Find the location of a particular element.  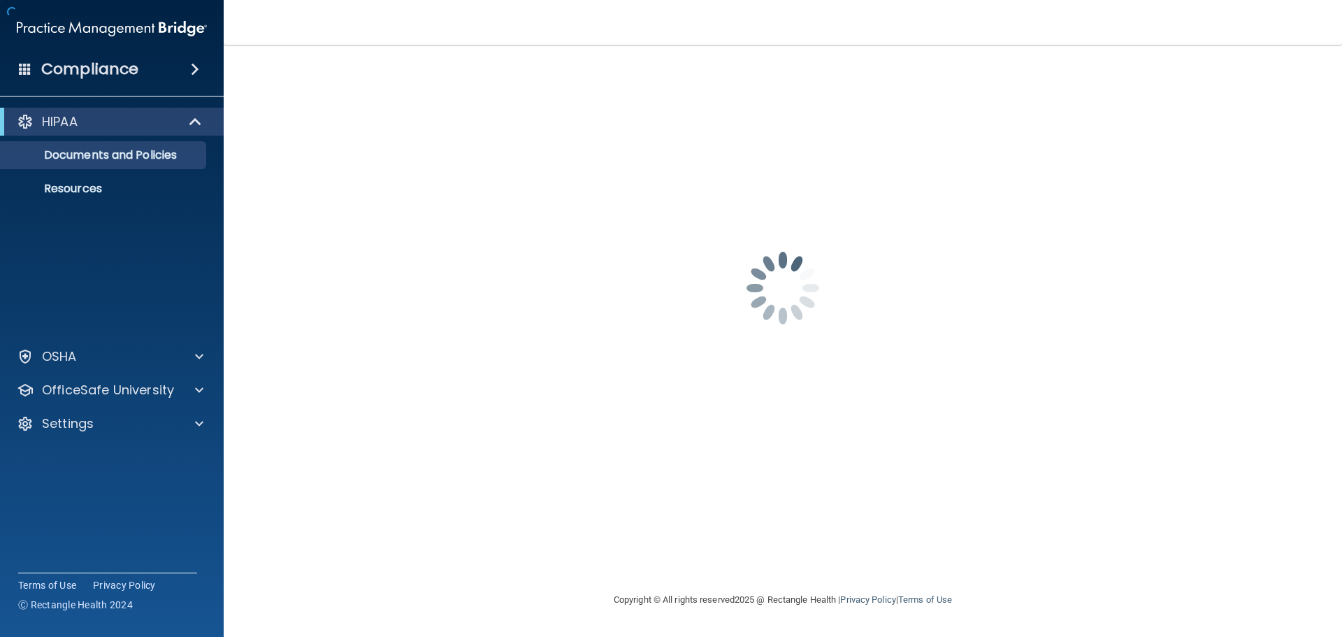

p: Settings is located at coordinates (68, 424).